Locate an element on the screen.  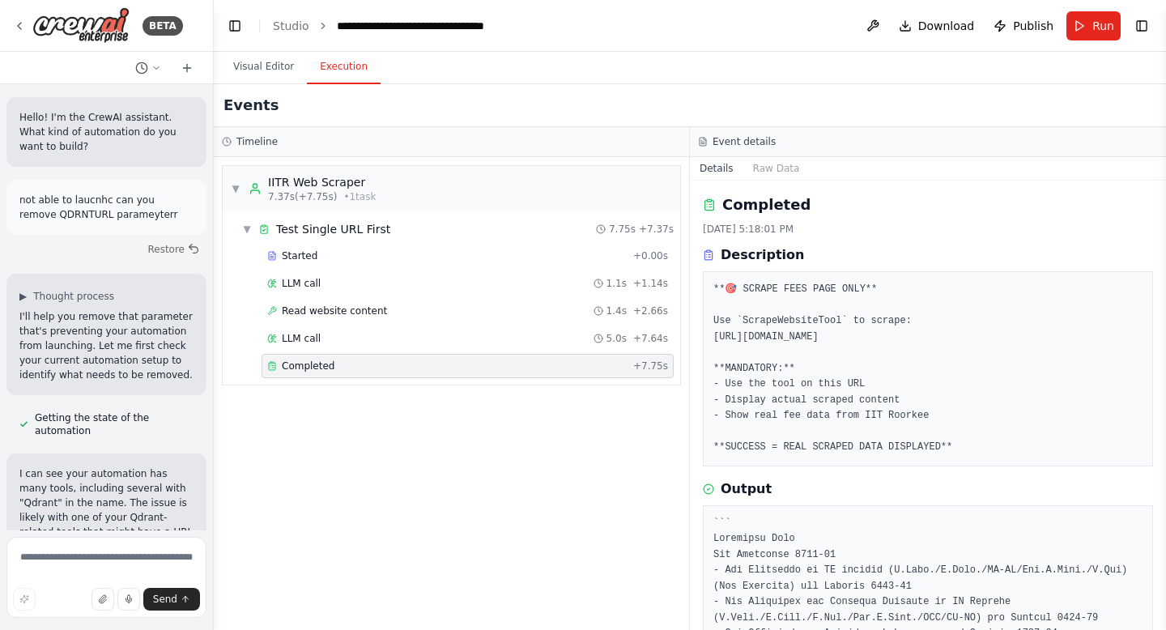
button: ▶Thought process is located at coordinates (66, 296).